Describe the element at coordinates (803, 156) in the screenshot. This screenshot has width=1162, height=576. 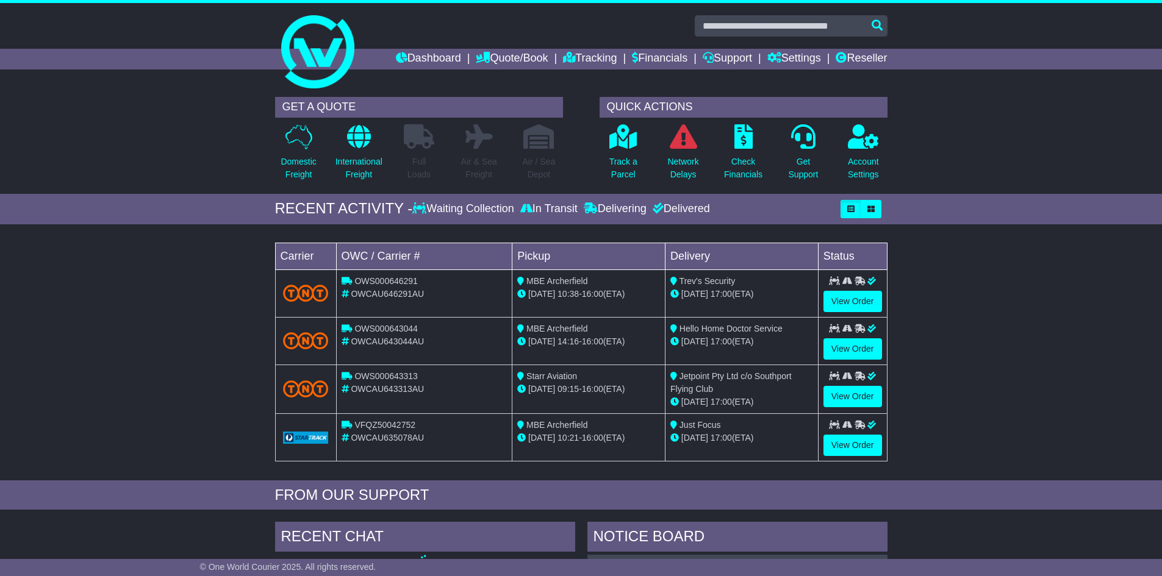
I see `a: GetSupport` at that location.